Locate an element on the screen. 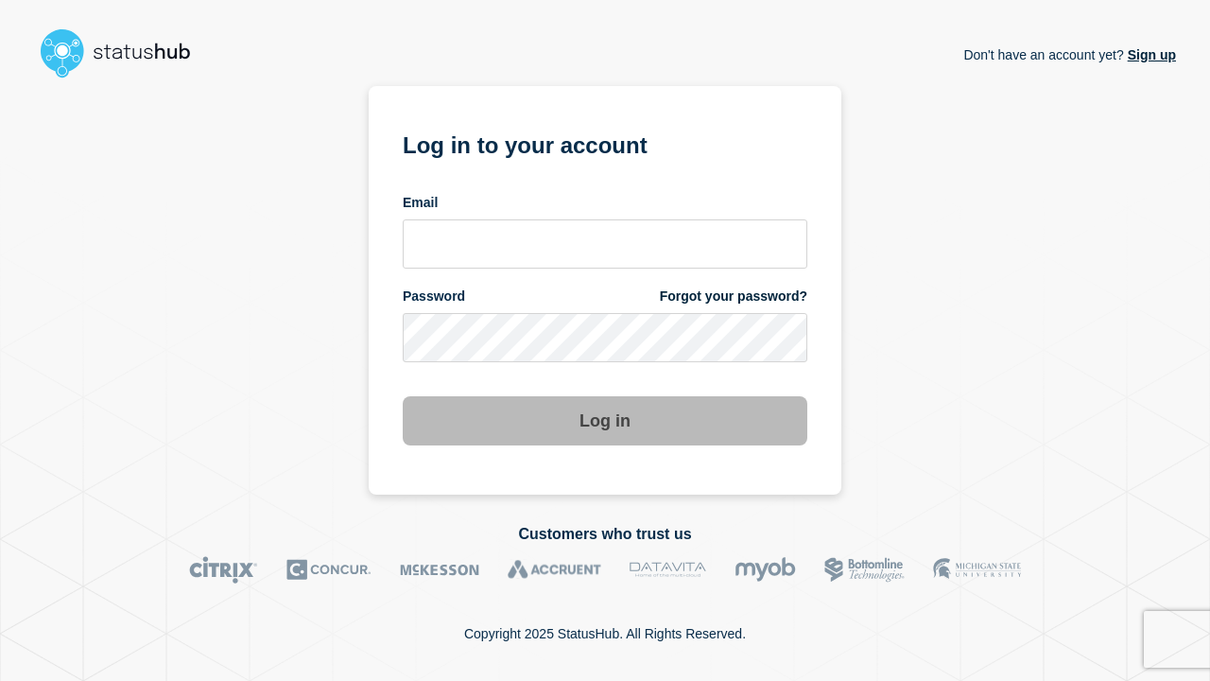 The width and height of the screenshot is (1210, 681). img: myob logo is located at coordinates (765, 569).